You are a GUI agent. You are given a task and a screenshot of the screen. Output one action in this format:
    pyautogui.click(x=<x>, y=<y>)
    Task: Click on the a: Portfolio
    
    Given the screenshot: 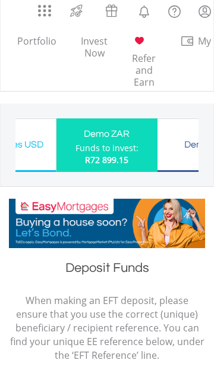 What is the action you would take?
    pyautogui.click(x=37, y=63)
    